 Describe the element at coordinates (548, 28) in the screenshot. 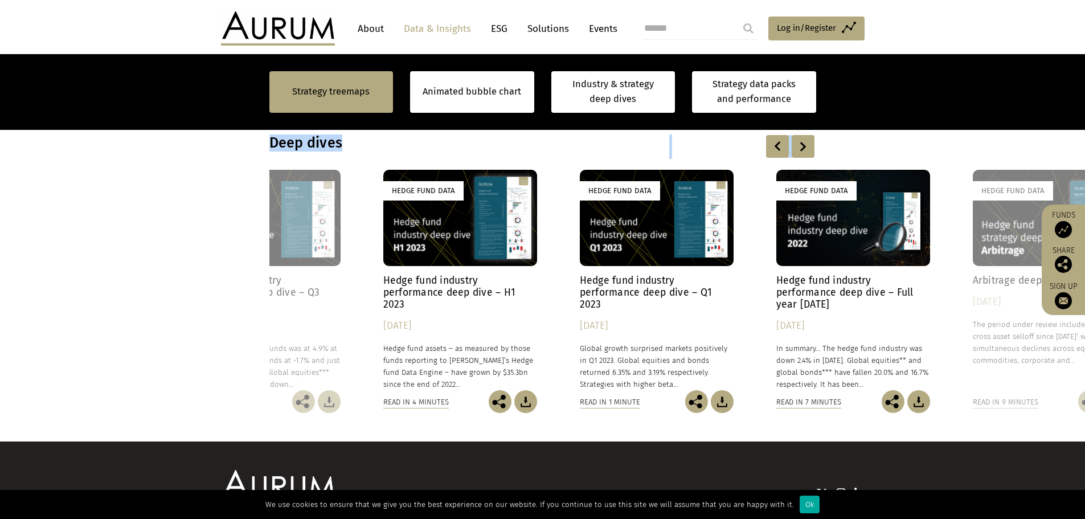

I see `a: Solutions` at that location.